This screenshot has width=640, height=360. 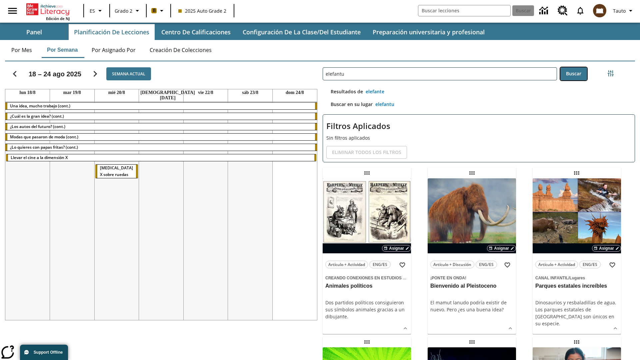 What do you see at coordinates (123, 11) in the screenshot?
I see `span: Grado 2` at bounding box center [123, 11].